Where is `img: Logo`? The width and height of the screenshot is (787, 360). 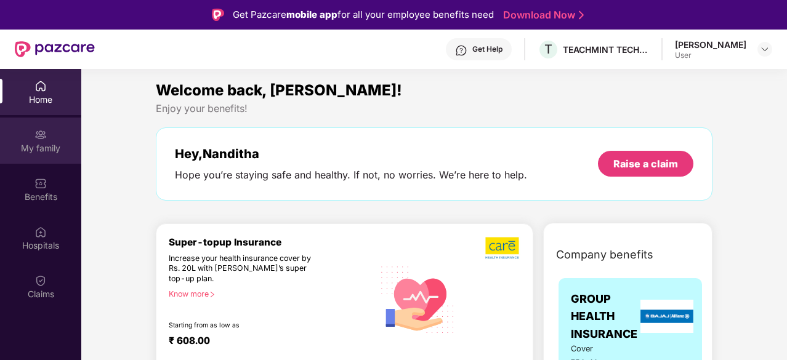 img: Logo is located at coordinates (218, 15).